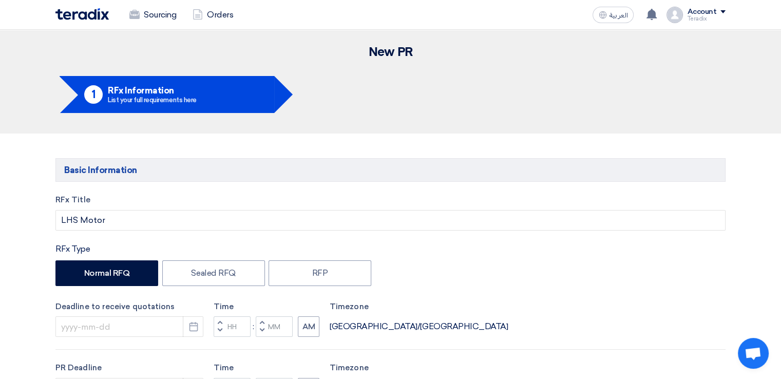 The width and height of the screenshot is (781, 379). What do you see at coordinates (309, 327) in the screenshot?
I see `button: AM` at bounding box center [309, 327].